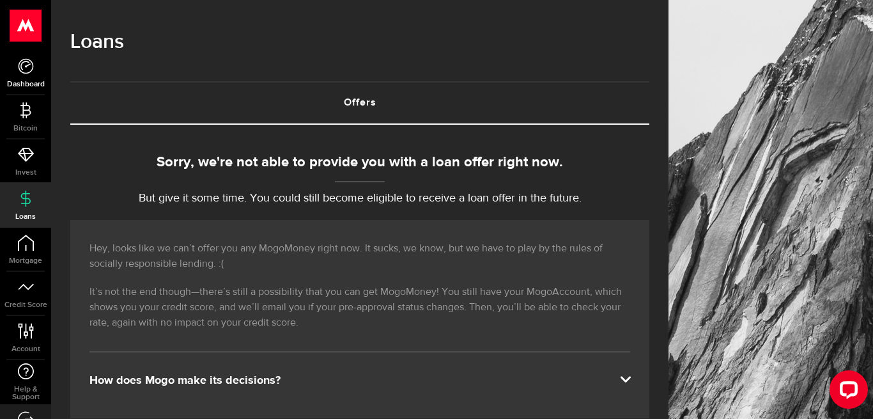 The image size is (873, 419). I want to click on p: But give it some time. You could still become eligible to receive a loan offer in the future., so click(360, 198).